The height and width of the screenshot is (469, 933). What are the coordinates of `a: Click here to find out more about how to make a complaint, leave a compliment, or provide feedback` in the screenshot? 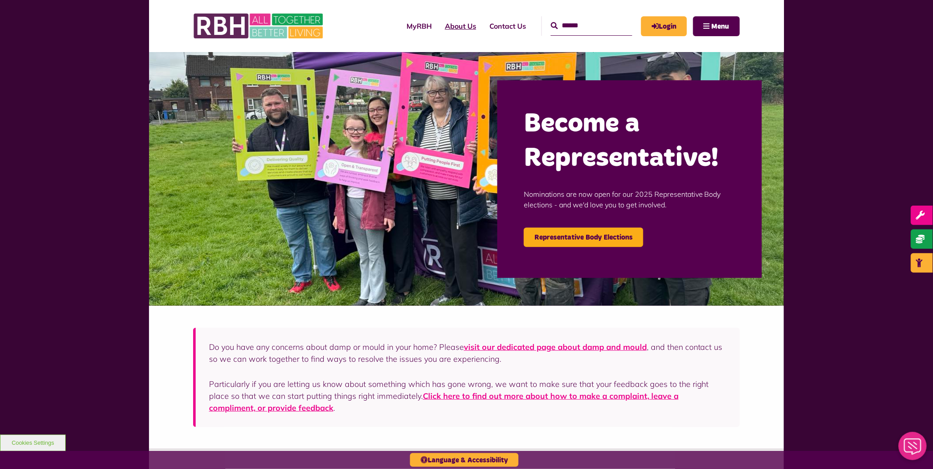 It's located at (444, 402).